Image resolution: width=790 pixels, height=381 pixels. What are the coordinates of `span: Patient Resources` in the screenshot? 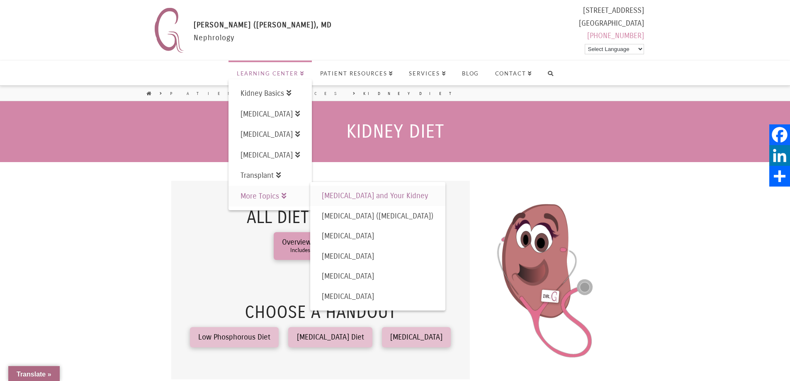 It's located at (357, 73).